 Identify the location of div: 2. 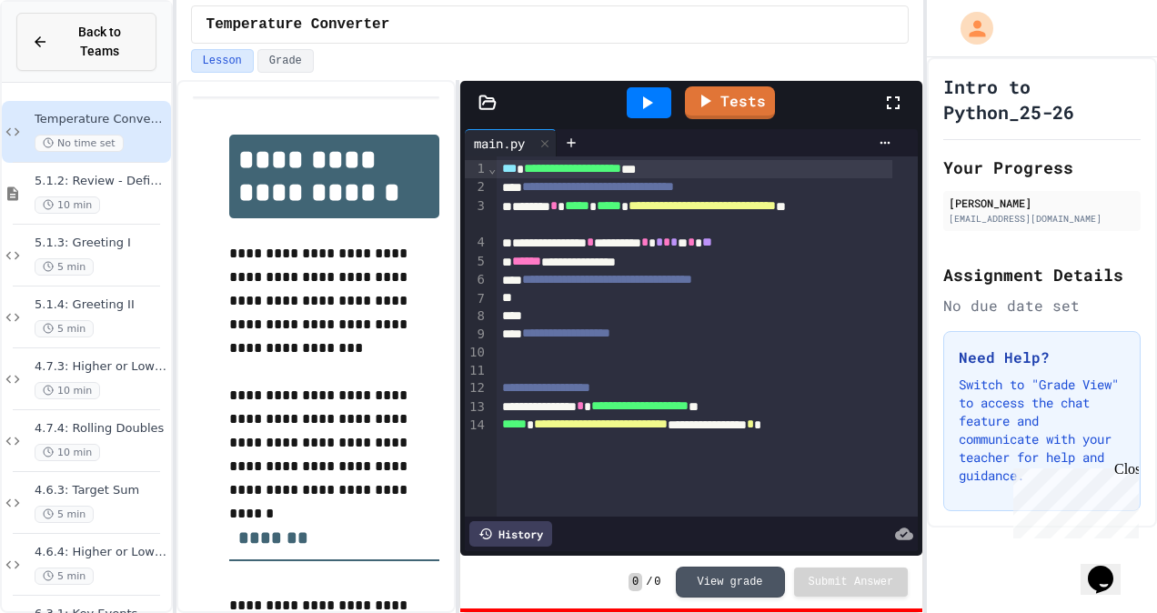
(476, 187).